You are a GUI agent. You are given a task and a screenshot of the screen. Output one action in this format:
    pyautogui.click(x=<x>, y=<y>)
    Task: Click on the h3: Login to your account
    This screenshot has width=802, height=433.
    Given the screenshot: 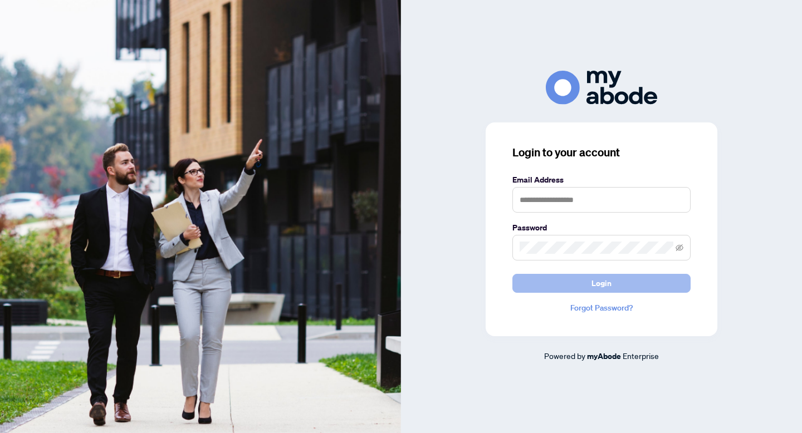 What is the action you would take?
    pyautogui.click(x=601, y=153)
    